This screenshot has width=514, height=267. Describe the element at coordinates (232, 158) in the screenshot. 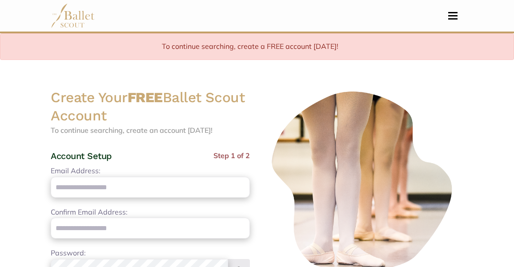

I see `span: Step 1 of 2` at that location.